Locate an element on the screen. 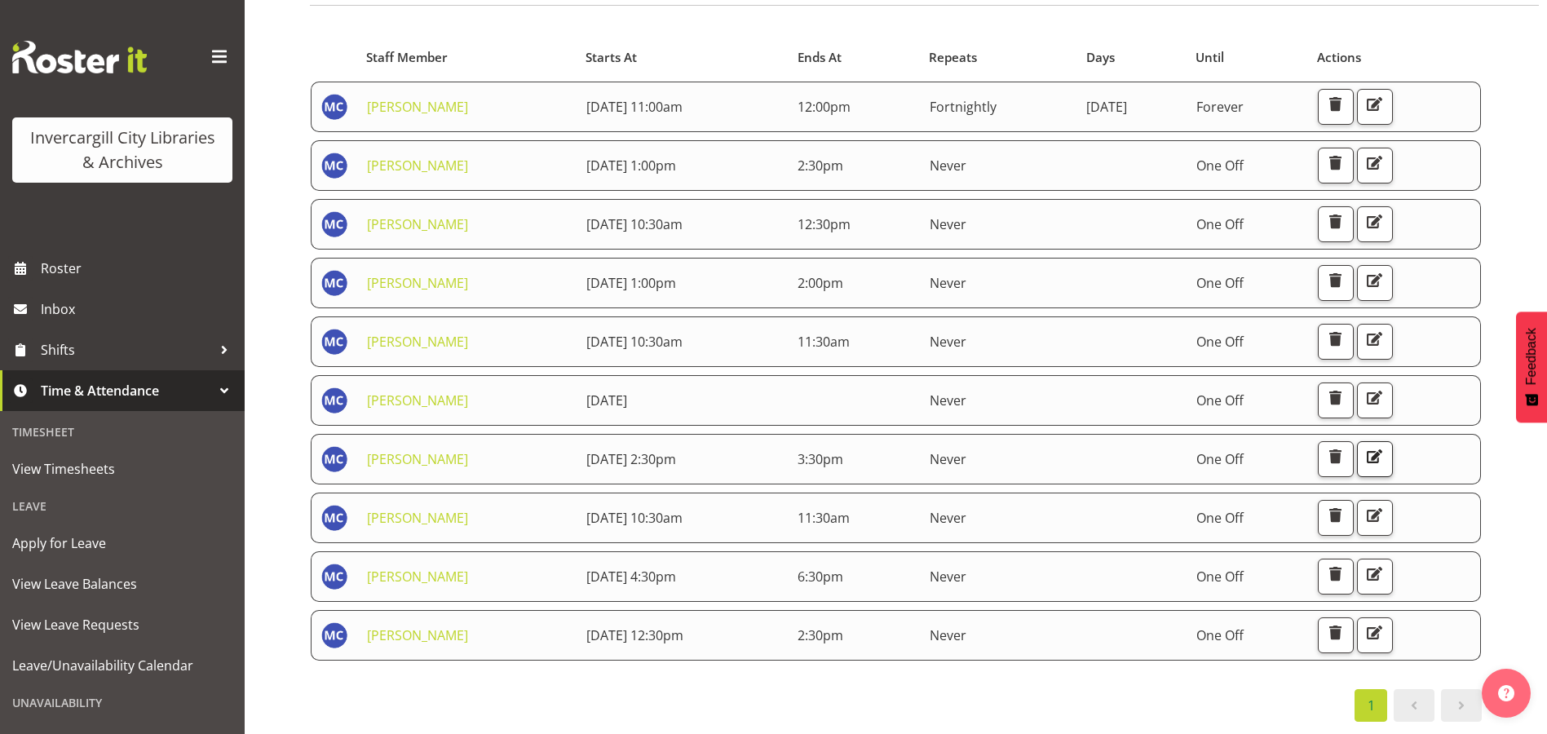 The height and width of the screenshot is (734, 1547). span: 12:30pm is located at coordinates (823, 224).